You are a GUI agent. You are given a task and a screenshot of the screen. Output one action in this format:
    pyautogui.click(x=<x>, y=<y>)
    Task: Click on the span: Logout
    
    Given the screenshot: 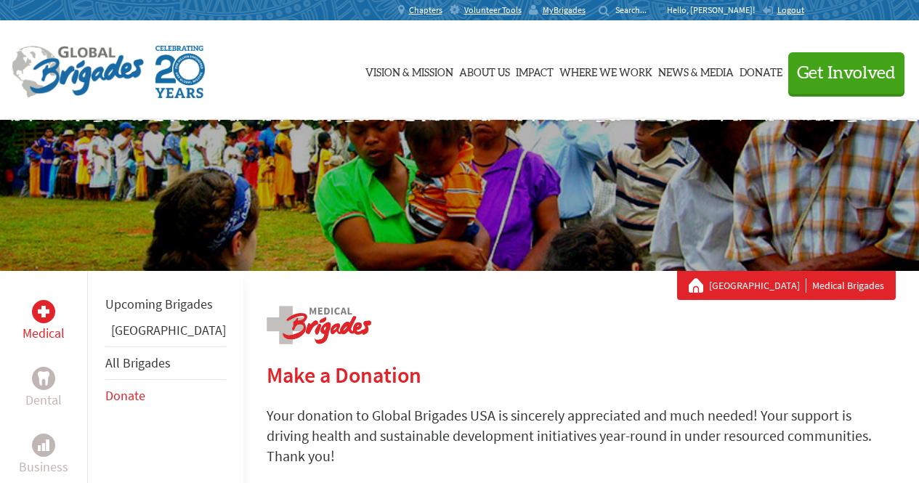 What is the action you would take?
    pyautogui.click(x=790, y=9)
    